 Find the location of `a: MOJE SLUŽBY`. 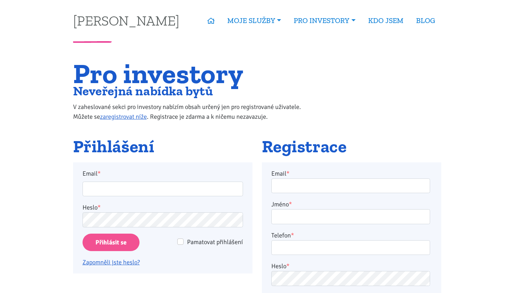

a: MOJE SLUŽBY is located at coordinates (254, 21).